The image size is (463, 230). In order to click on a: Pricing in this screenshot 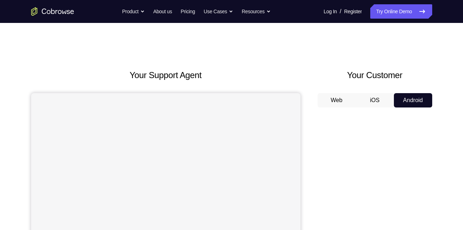, I will do `click(188, 11)`.